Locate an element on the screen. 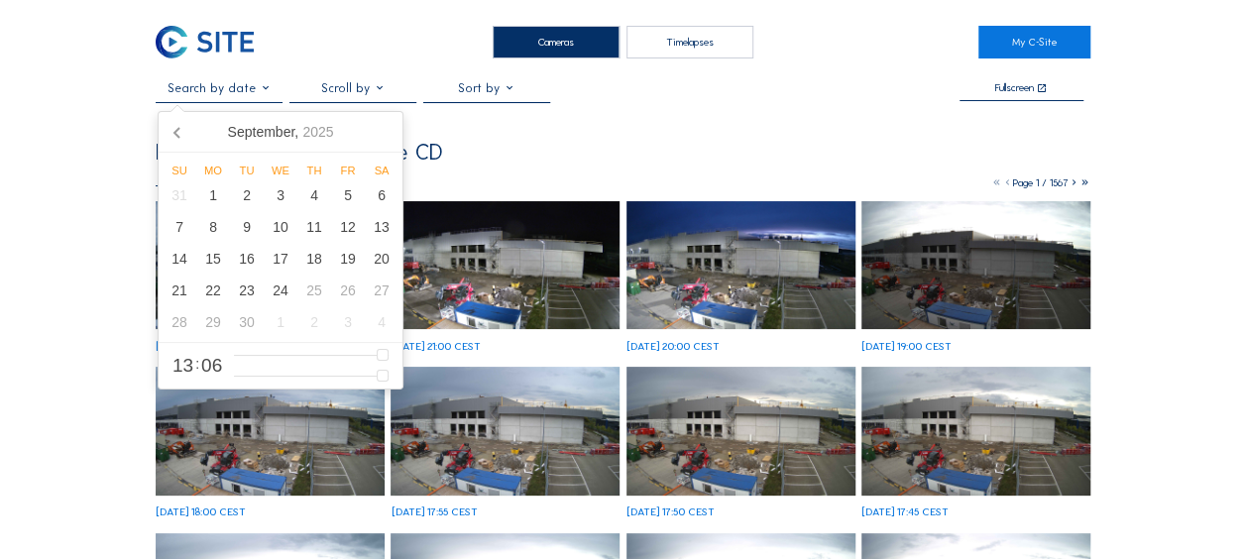 This screenshot has height=559, width=1246. input: Search by date 󰅀 is located at coordinates (219, 88).